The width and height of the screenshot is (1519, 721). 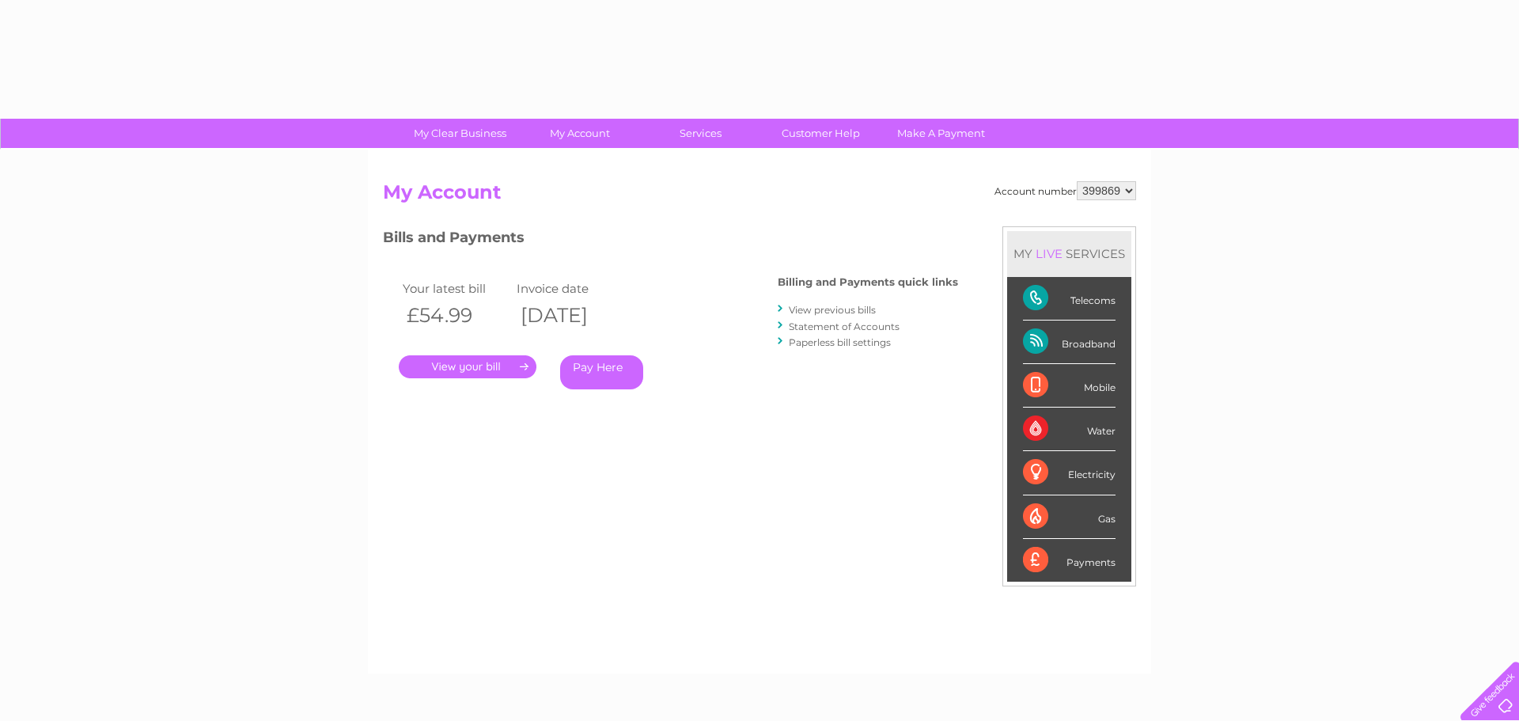 I want to click on a: Services, so click(x=700, y=133).